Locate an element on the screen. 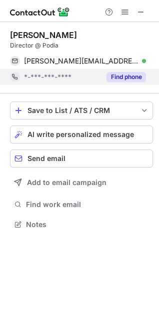 The image size is (159, 319). span: Find work email is located at coordinates (88, 205).